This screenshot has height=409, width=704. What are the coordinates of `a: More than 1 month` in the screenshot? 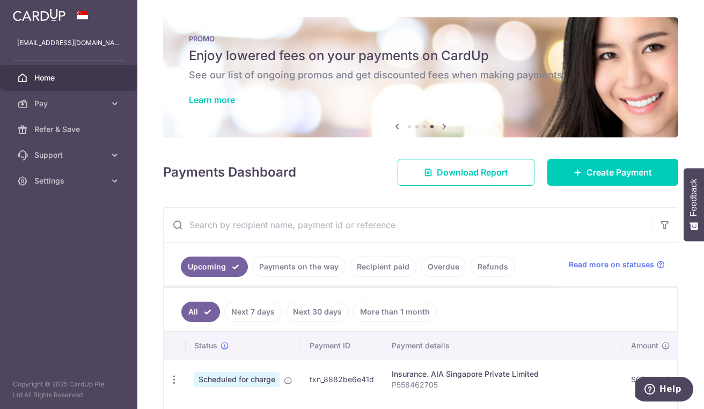 It's located at (395, 312).